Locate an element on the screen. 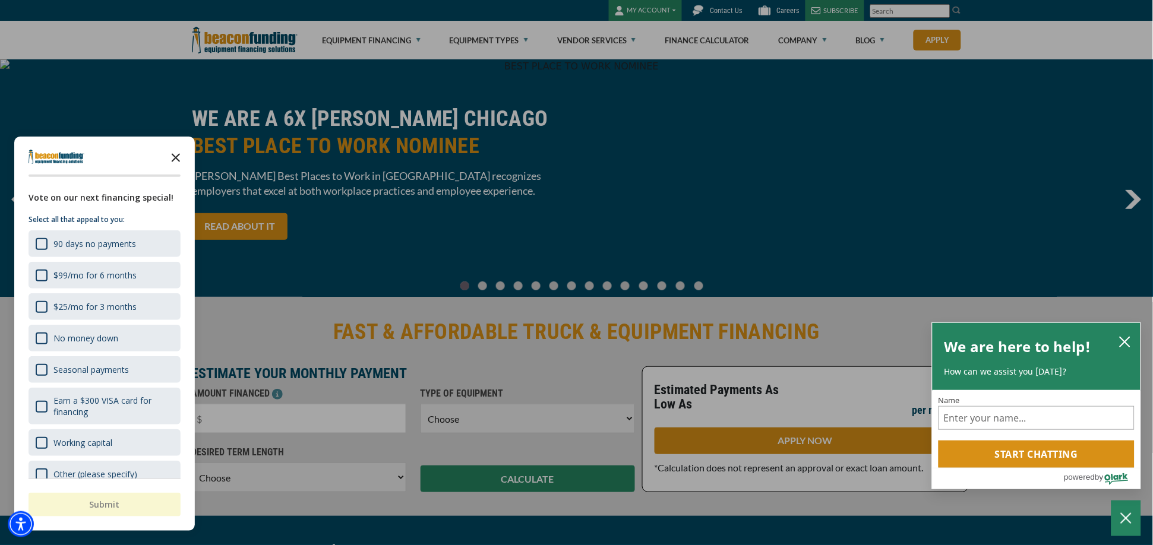 The width and height of the screenshot is (1153, 545). button: Start chatting is located at coordinates (1037, 455).